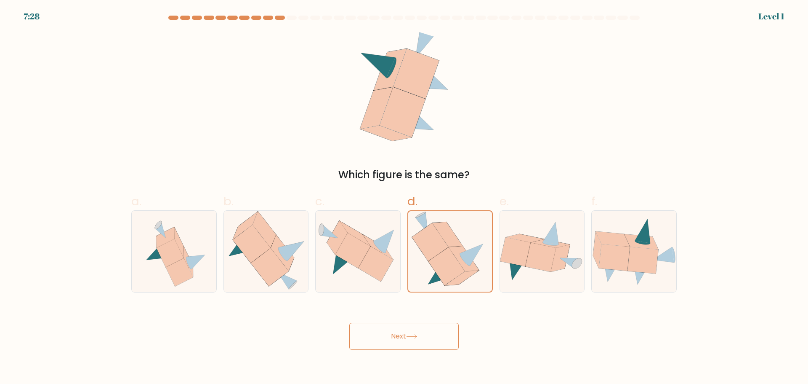  I want to click on div: Which figure is the same?, so click(404, 175).